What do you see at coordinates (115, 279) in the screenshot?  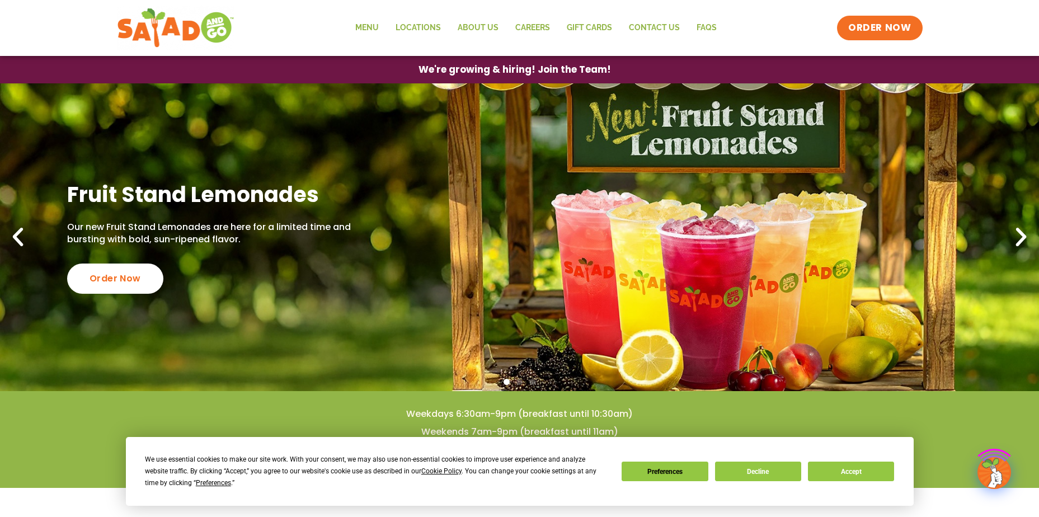 I see `div: Order Now` at bounding box center [115, 279].